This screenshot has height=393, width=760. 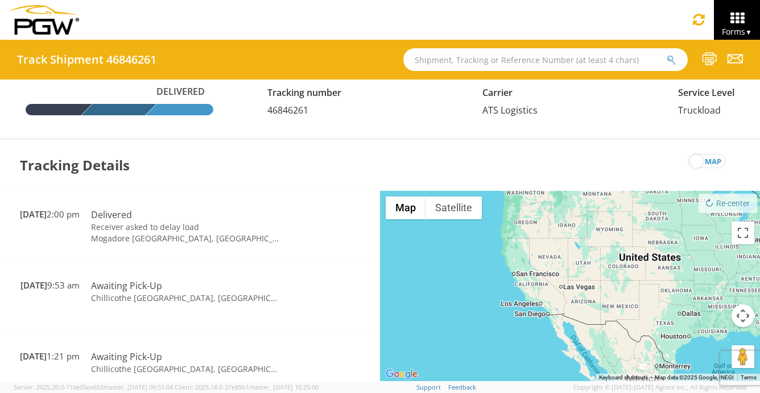 What do you see at coordinates (694, 378) in the screenshot?
I see `span: Map data ©2025 Google, INEGI` at bounding box center [694, 378].